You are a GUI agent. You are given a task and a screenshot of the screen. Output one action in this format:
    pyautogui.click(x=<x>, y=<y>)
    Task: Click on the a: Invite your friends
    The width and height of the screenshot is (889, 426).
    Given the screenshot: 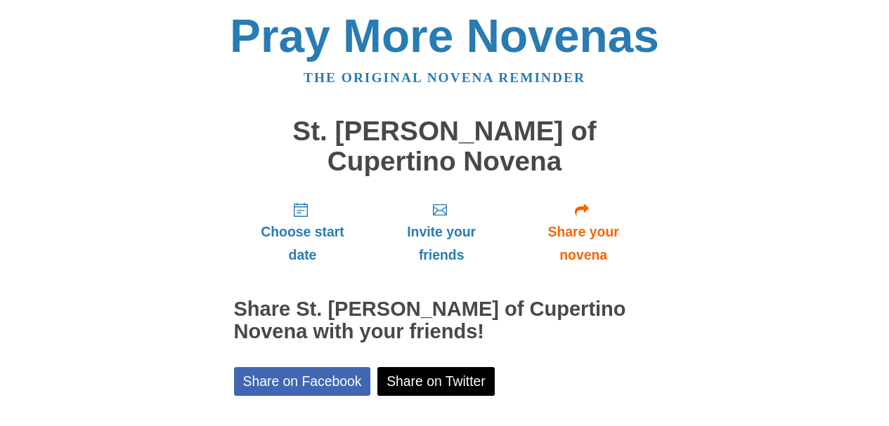 What is the action you would take?
    pyautogui.click(x=440, y=232)
    